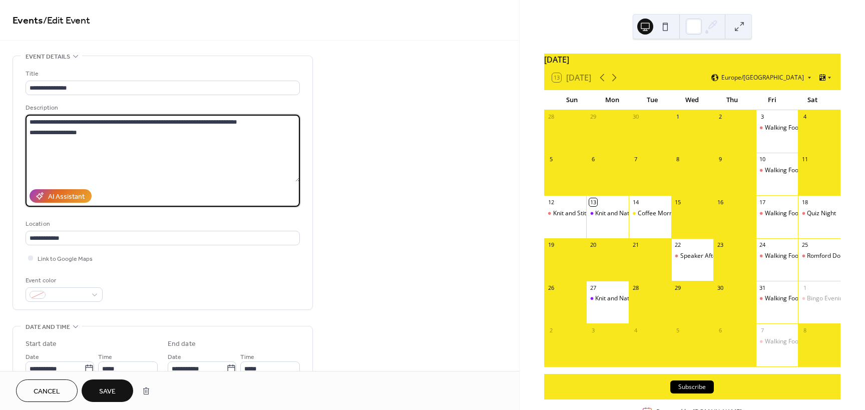 This screenshot has height=410, width=865. I want to click on div: 13, so click(593, 202).